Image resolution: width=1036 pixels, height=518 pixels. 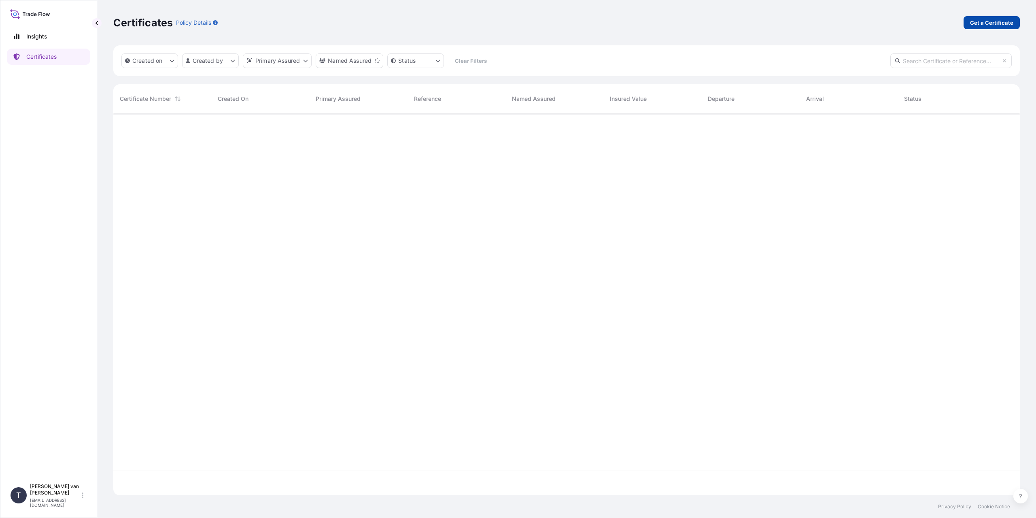 I want to click on p: Primary Assured, so click(x=278, y=61).